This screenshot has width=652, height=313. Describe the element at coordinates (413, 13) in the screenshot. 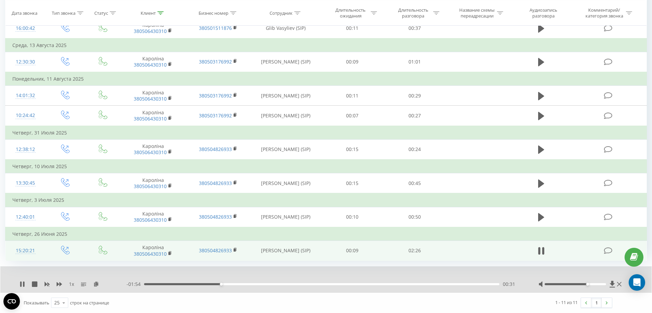

I see `div: Длительность разговора` at that location.